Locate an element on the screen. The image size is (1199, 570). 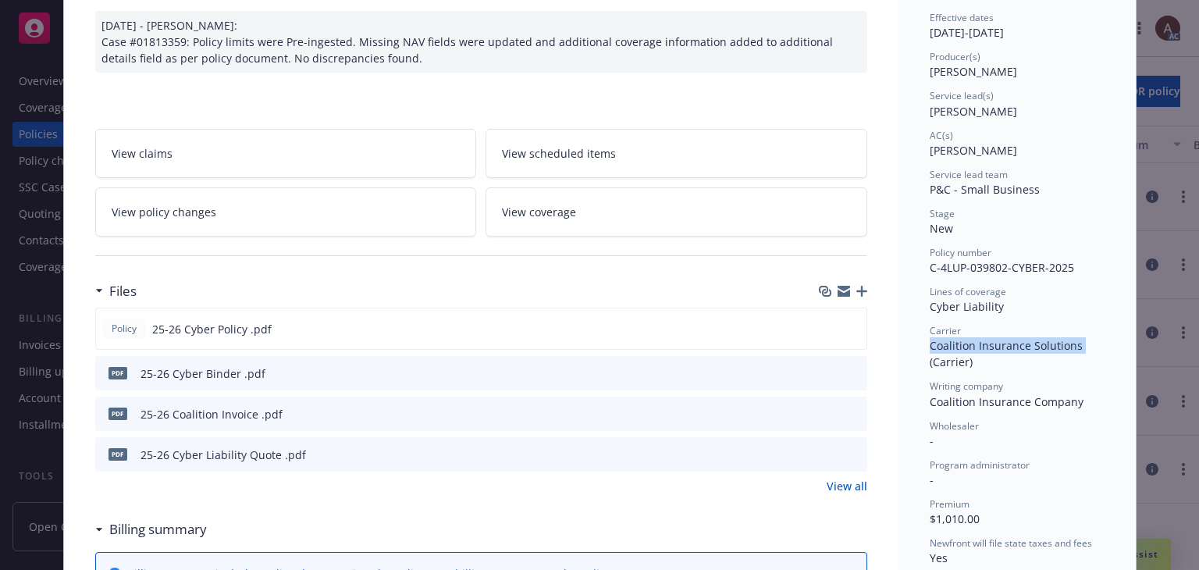
span: C-4LUP-039802-CYBER-2025 is located at coordinates (1001, 267).